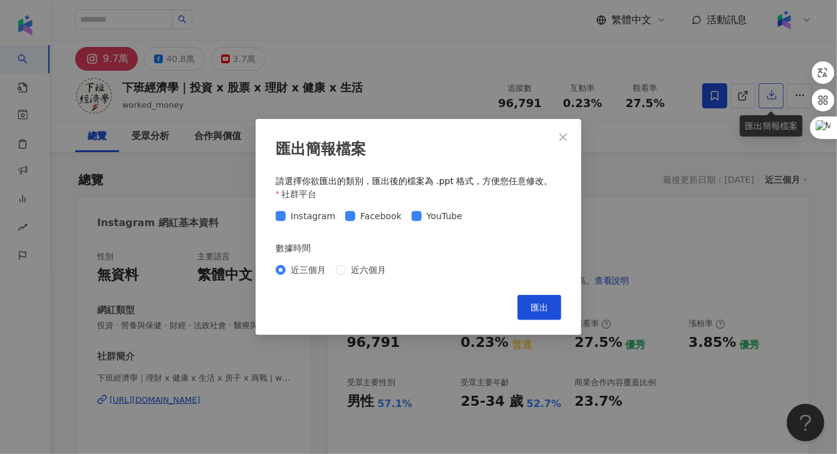  Describe the element at coordinates (298, 248) in the screenshot. I see `label: 數據時間` at that location.